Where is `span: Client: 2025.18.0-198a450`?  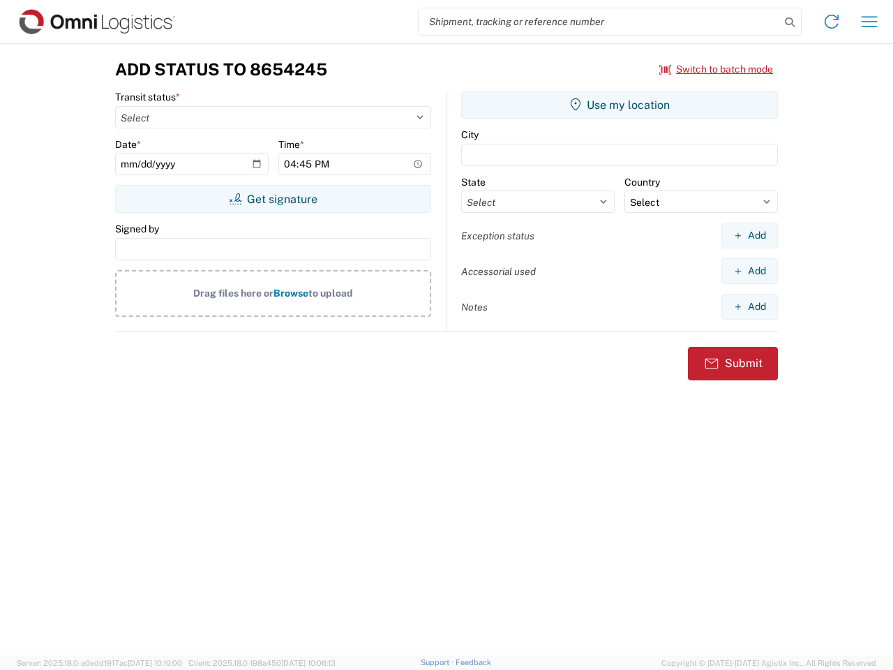
span: Client: 2025.18.0-198a450 is located at coordinates (262, 663).